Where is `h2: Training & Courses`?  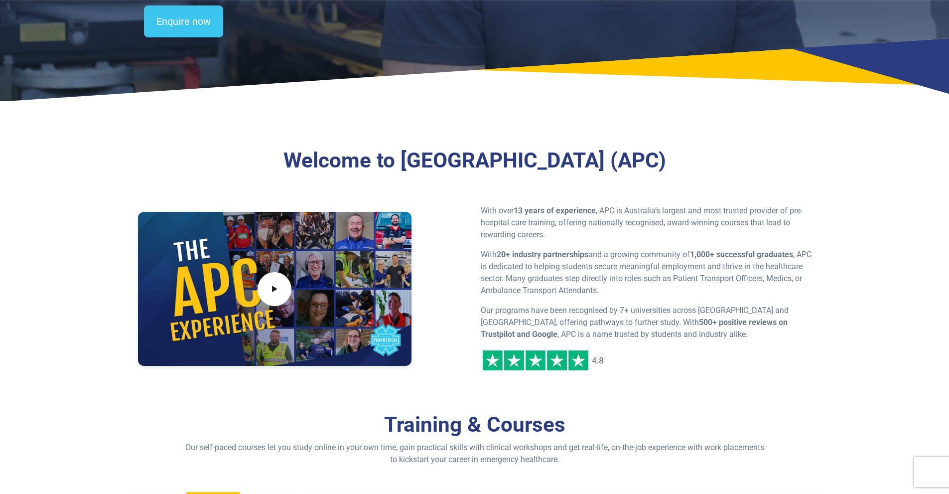 h2: Training & Courses is located at coordinates (475, 424).